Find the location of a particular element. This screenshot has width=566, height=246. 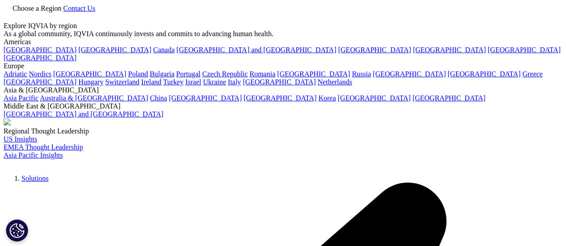

a: Bulgaria is located at coordinates (162, 74).